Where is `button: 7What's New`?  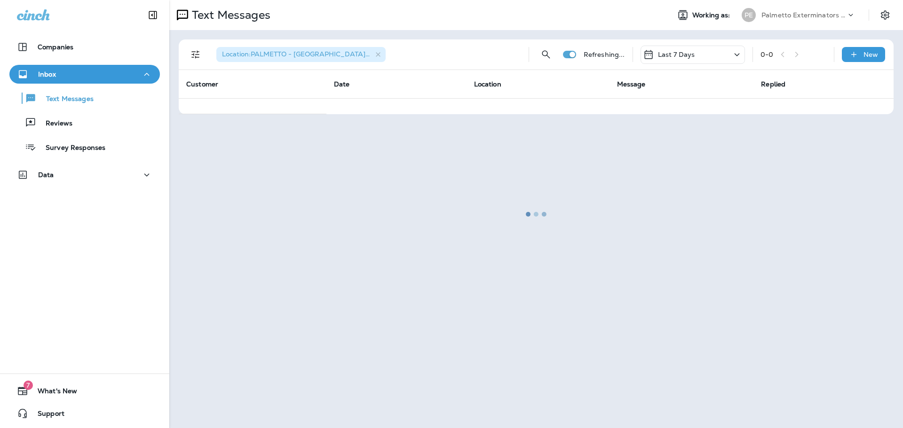 button: 7What's New is located at coordinates (85, 391).